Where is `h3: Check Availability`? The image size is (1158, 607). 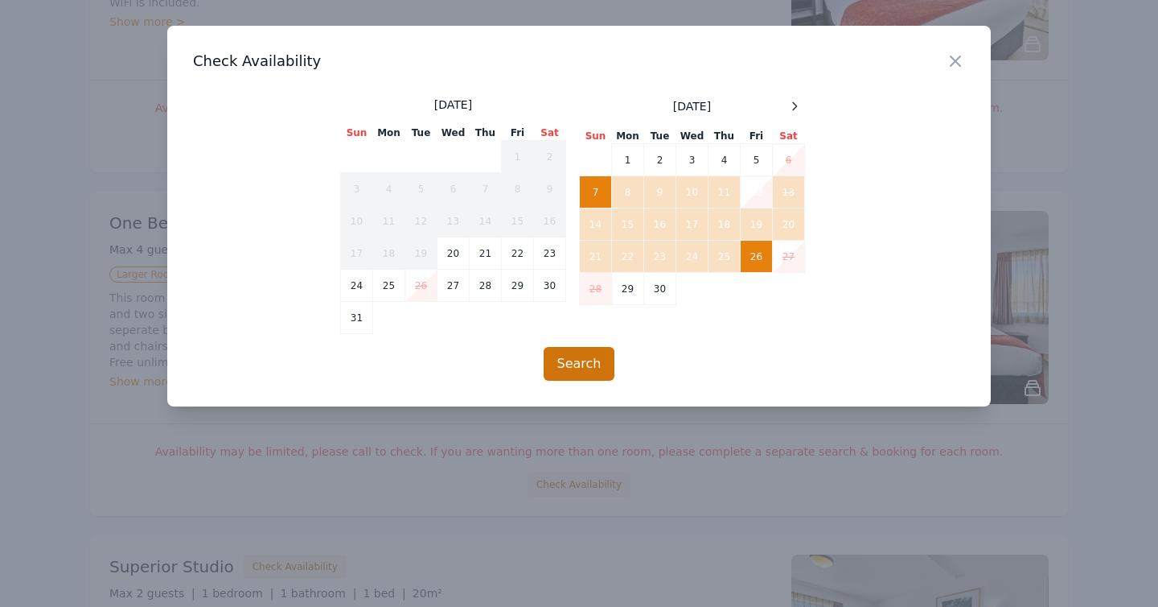 h3: Check Availability is located at coordinates (579, 61).